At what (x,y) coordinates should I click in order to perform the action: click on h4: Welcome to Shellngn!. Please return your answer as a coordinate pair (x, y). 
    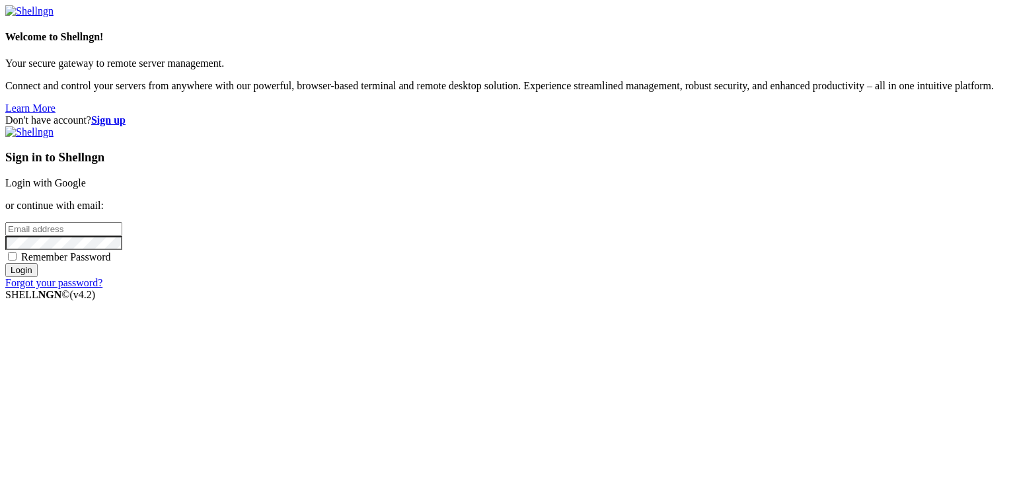
    Looking at the image, I should click on (507, 37).